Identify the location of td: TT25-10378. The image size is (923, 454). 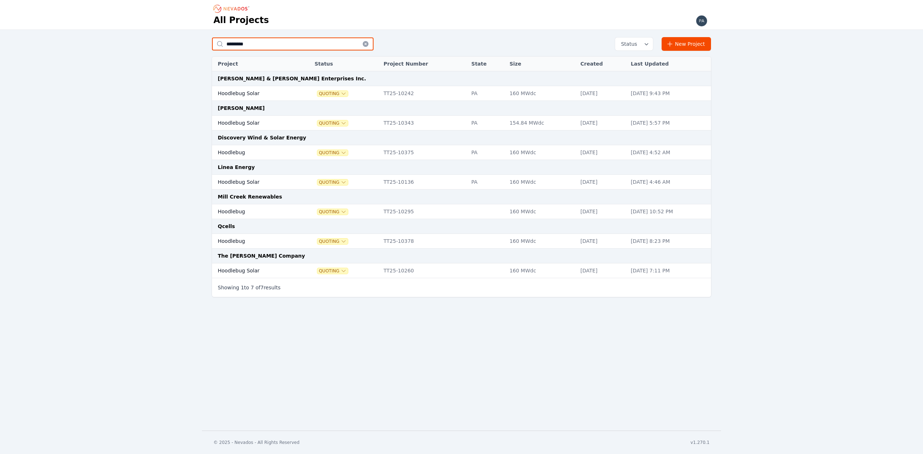
(424, 241).